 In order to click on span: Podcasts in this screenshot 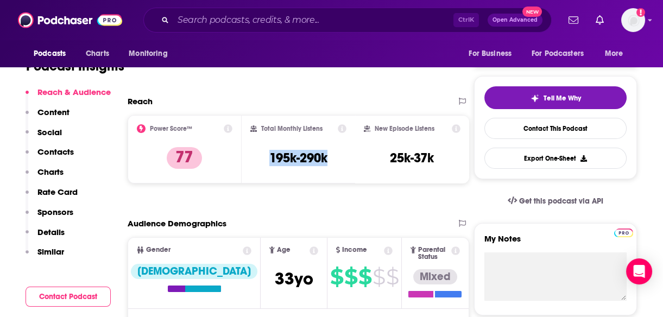, I will do `click(49, 54)`.